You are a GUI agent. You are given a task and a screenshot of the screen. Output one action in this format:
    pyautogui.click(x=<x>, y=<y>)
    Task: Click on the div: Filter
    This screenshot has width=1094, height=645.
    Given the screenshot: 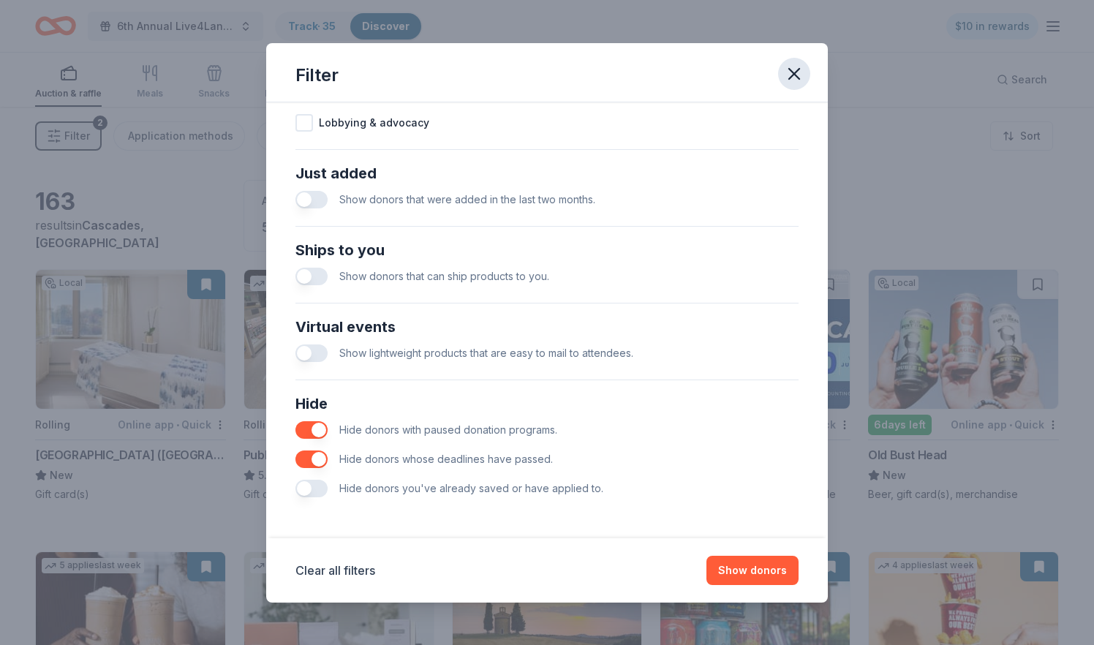 What is the action you would take?
    pyautogui.click(x=317, y=75)
    